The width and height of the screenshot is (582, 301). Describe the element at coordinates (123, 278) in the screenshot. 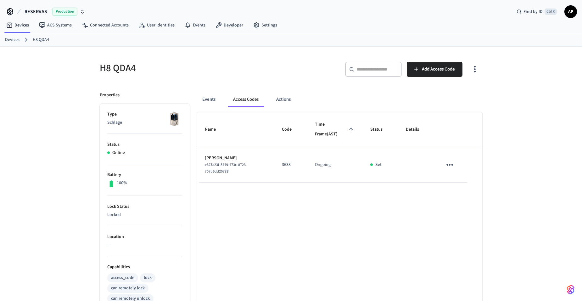

I see `div: access_code` at that location.